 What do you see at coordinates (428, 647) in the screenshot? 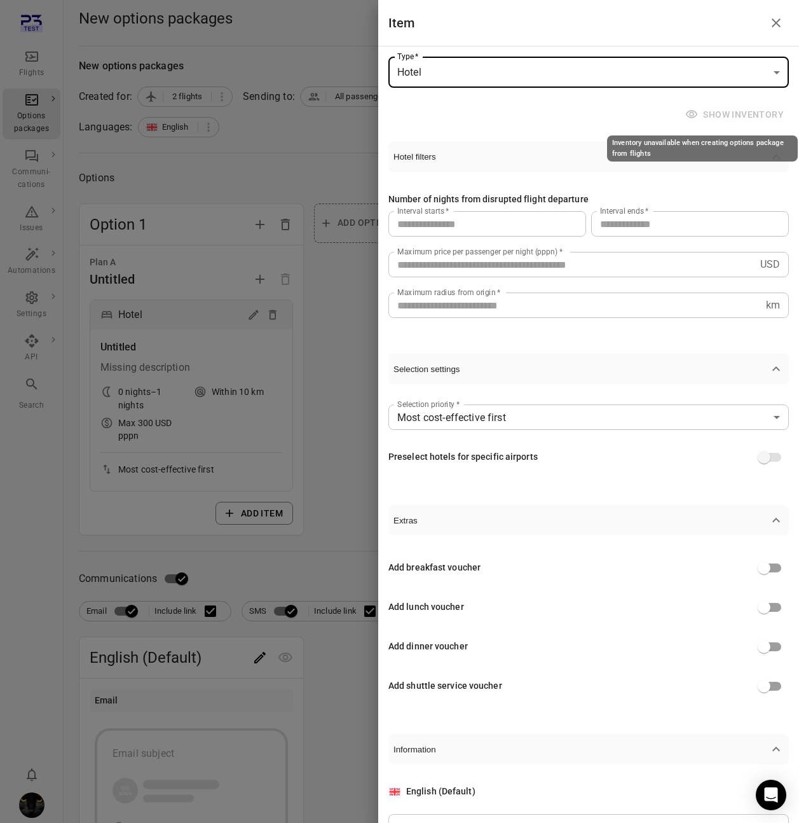
I see `div: Add dinner voucher` at bounding box center [428, 647].